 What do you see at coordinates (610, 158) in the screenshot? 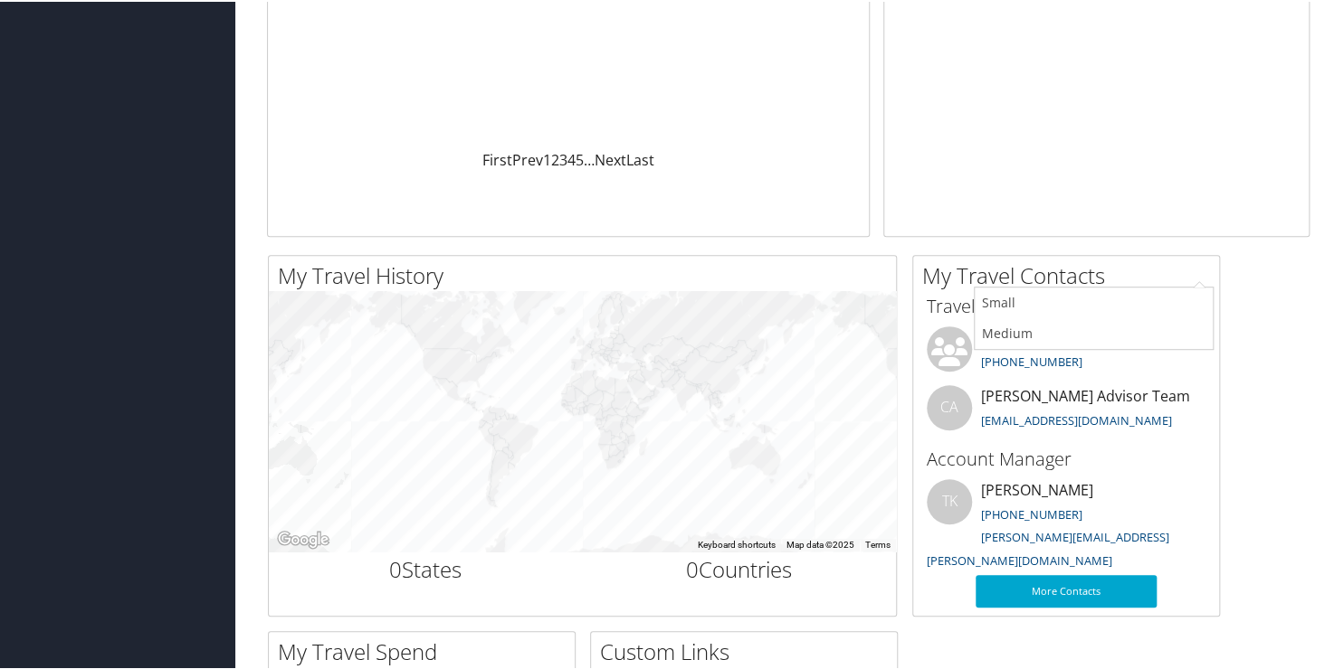
I see `a: Next` at bounding box center [610, 158].